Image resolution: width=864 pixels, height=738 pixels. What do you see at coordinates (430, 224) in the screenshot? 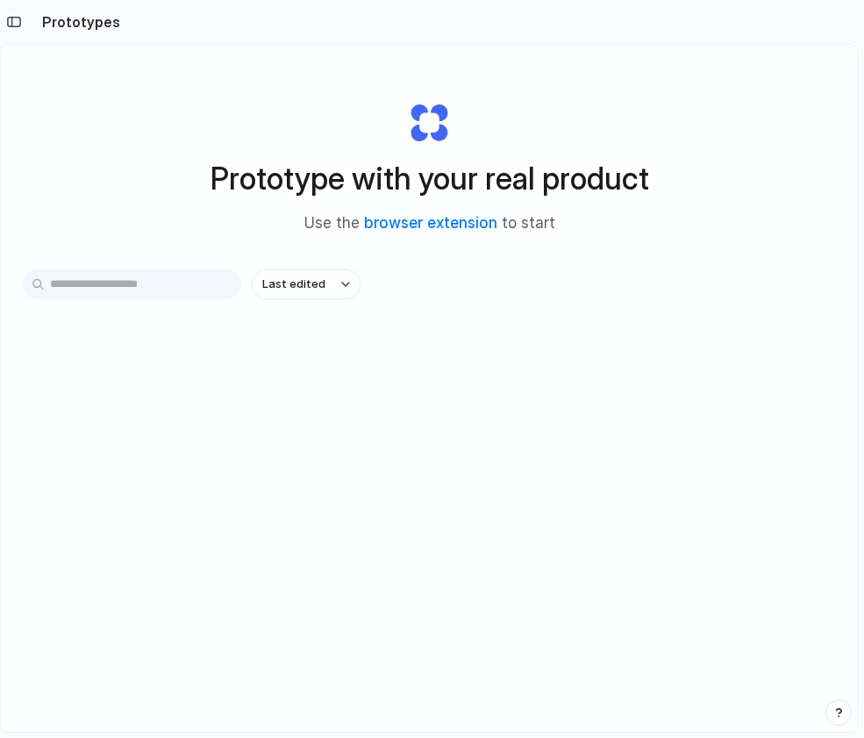
I see `span: Use the to start` at bounding box center [430, 224].